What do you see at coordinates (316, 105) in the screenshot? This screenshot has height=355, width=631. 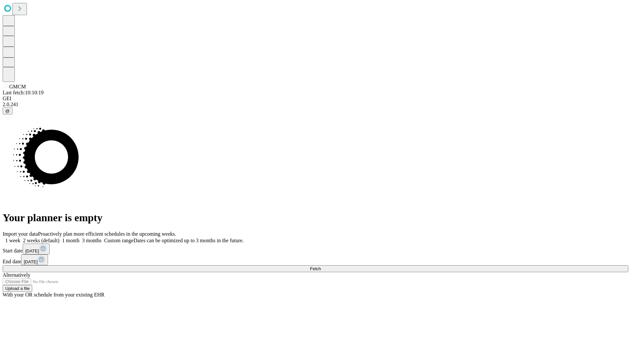 I see `div: 2.0.241` at bounding box center [316, 105].